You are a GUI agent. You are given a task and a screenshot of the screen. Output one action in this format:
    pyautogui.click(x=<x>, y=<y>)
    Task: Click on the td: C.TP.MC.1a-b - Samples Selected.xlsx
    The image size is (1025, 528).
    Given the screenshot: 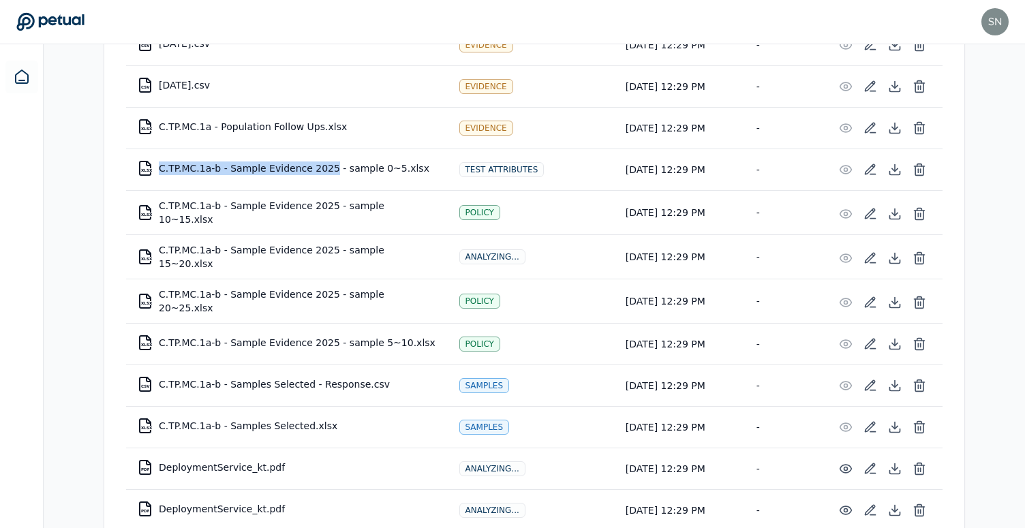 What is the action you would take?
    pyautogui.click(x=287, y=426)
    